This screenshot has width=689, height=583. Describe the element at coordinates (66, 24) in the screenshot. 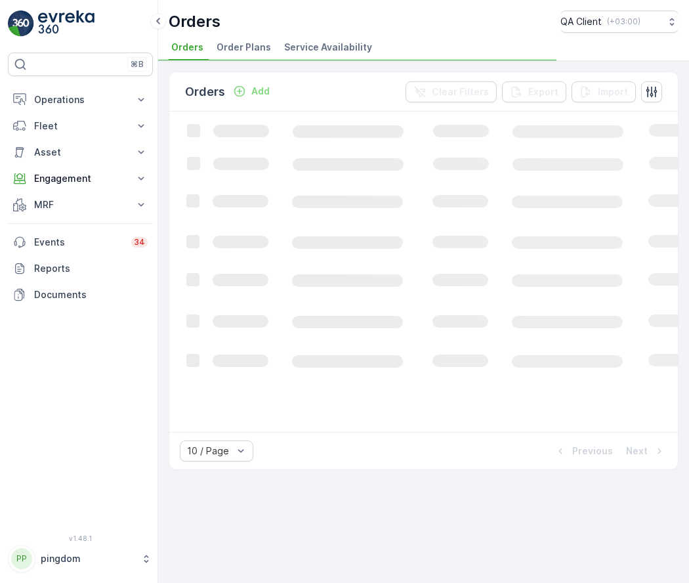

I see `img: logo_light-DOdMpM7g.png` at that location.